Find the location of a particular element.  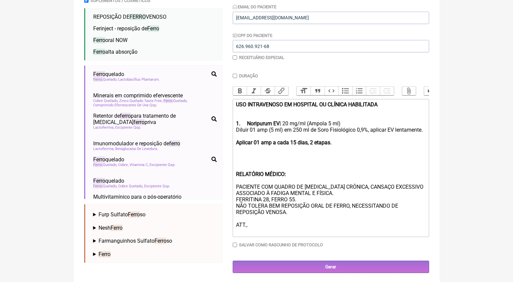

summary: Furp SulfatoFerroso is located at coordinates (155, 214).